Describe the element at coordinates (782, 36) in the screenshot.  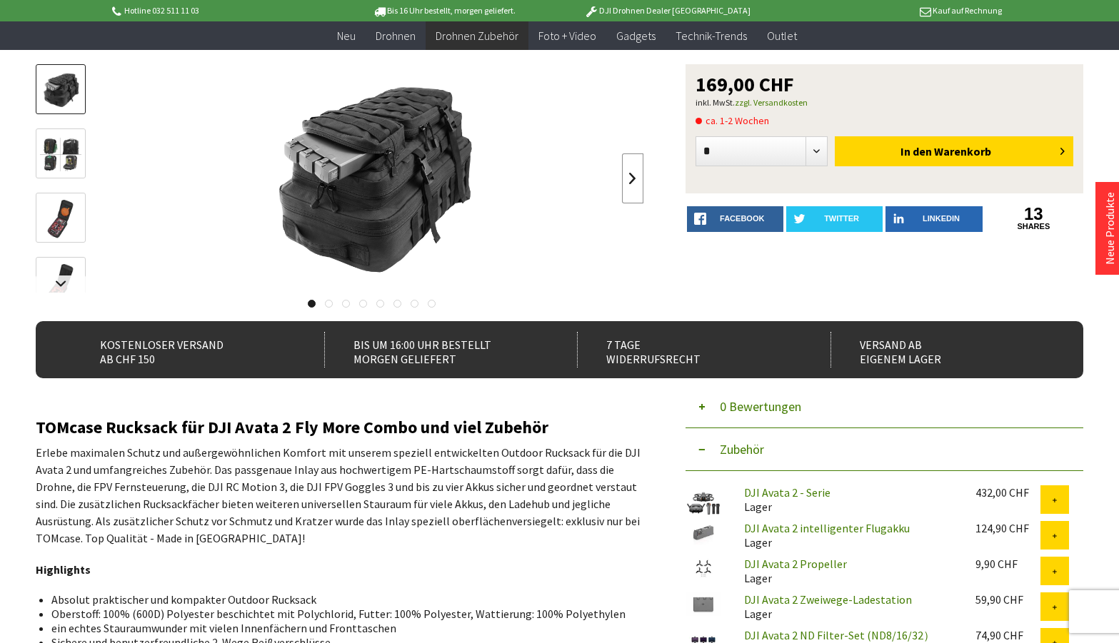
I see `span: Outlet` at that location.